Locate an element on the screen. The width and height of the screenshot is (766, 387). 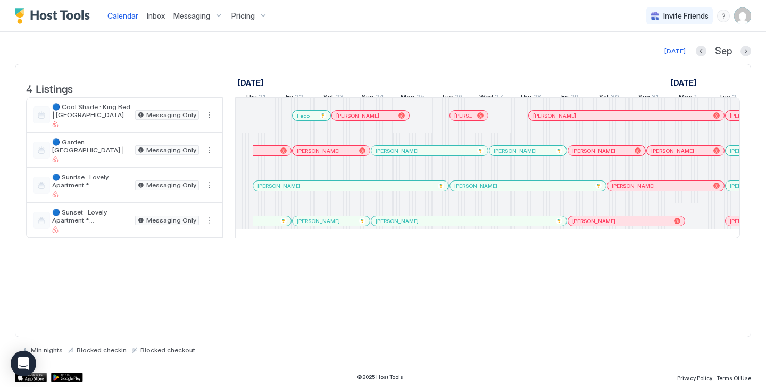
span: 22 is located at coordinates (299, 98).